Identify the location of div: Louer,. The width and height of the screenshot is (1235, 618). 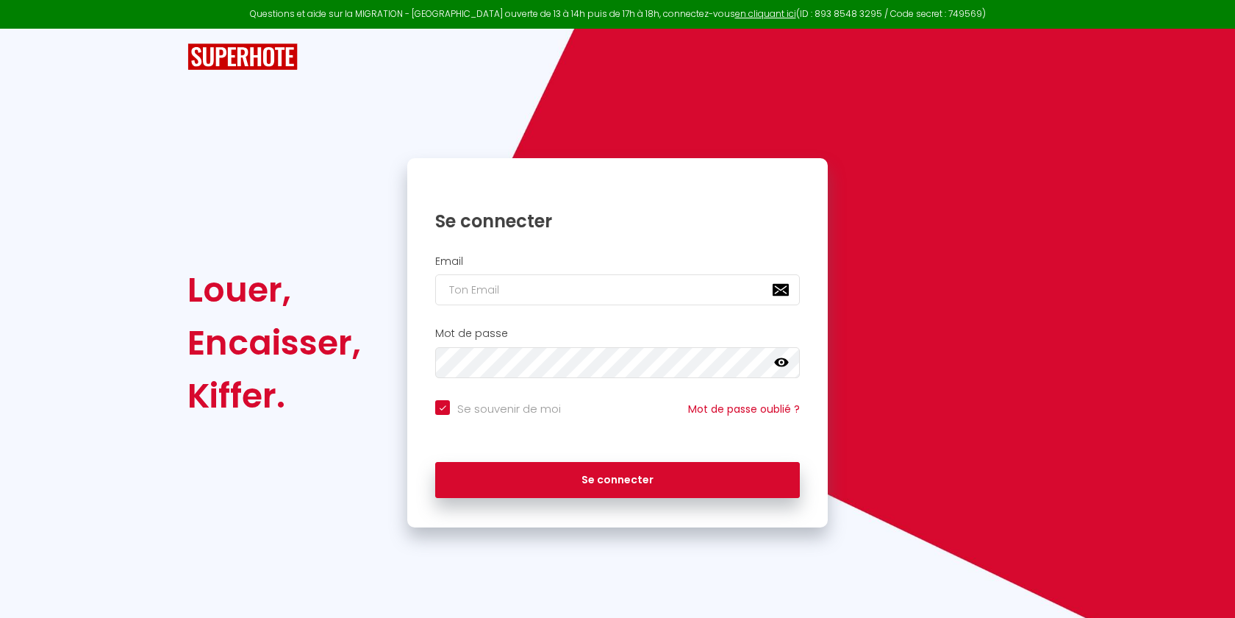
(274, 290).